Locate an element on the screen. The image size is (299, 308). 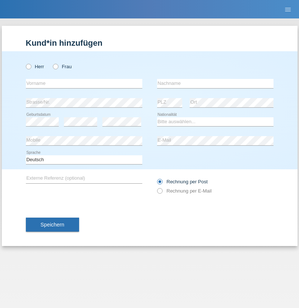
label: Rechnung per Post is located at coordinates (182, 182).